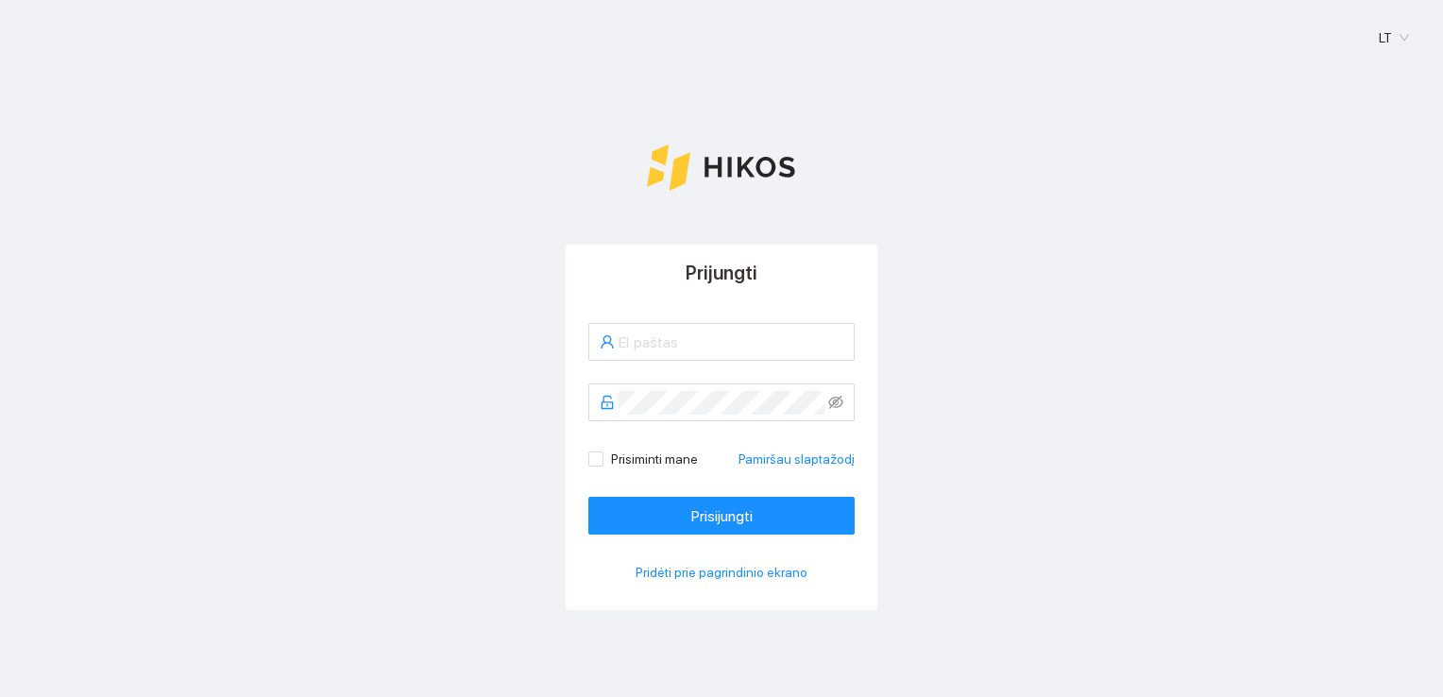 This screenshot has width=1443, height=697. Describe the element at coordinates (607, 342) in the screenshot. I see `span: user` at that location.